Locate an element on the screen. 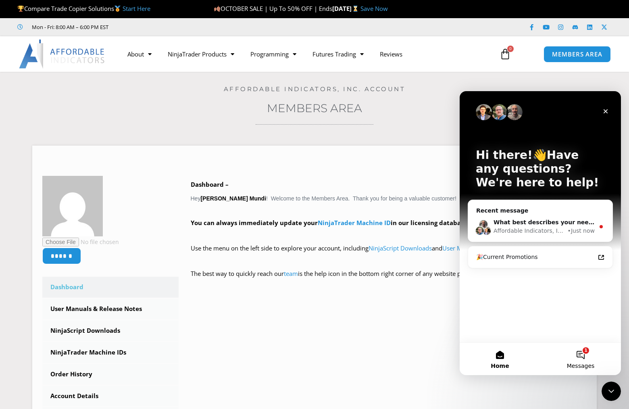 The width and height of the screenshot is (629, 409). b: Dashboard – is located at coordinates (210, 184).